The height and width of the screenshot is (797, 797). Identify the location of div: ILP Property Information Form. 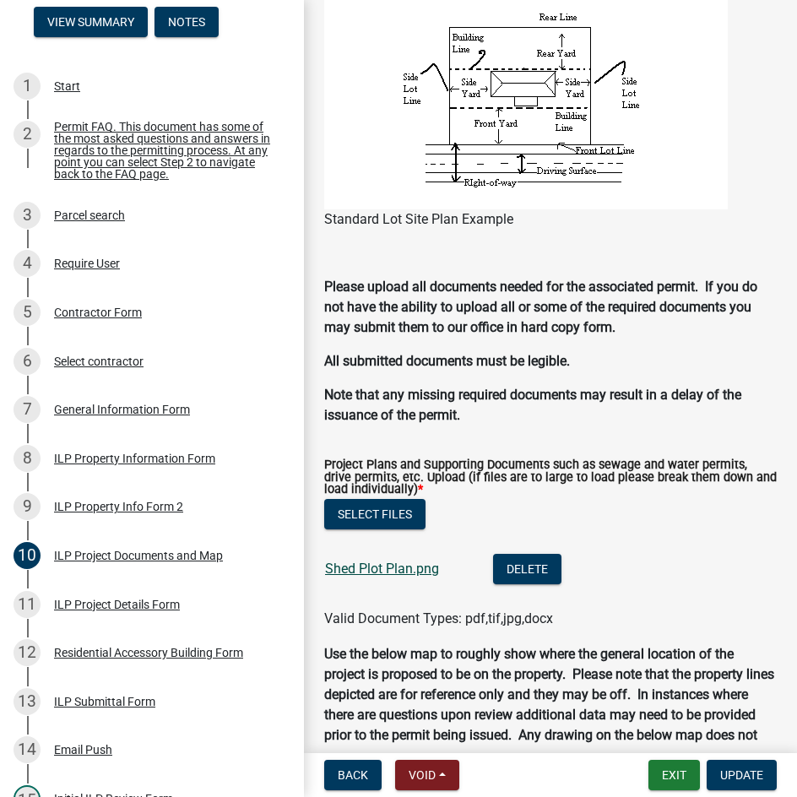
(134, 458).